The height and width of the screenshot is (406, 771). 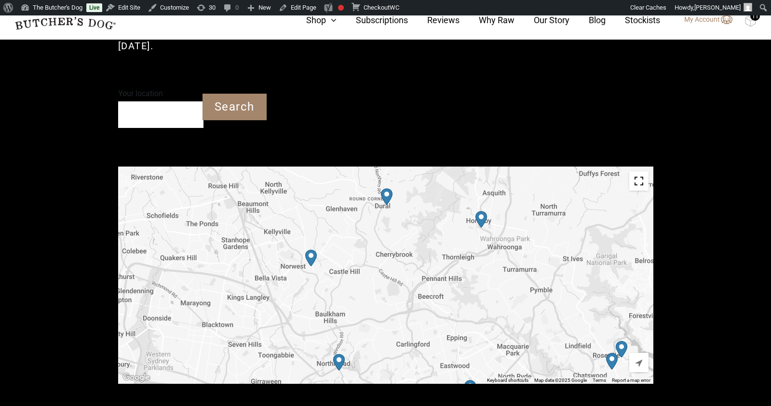 I want to click on div: Dural Pet Superstore, so click(x=387, y=196).